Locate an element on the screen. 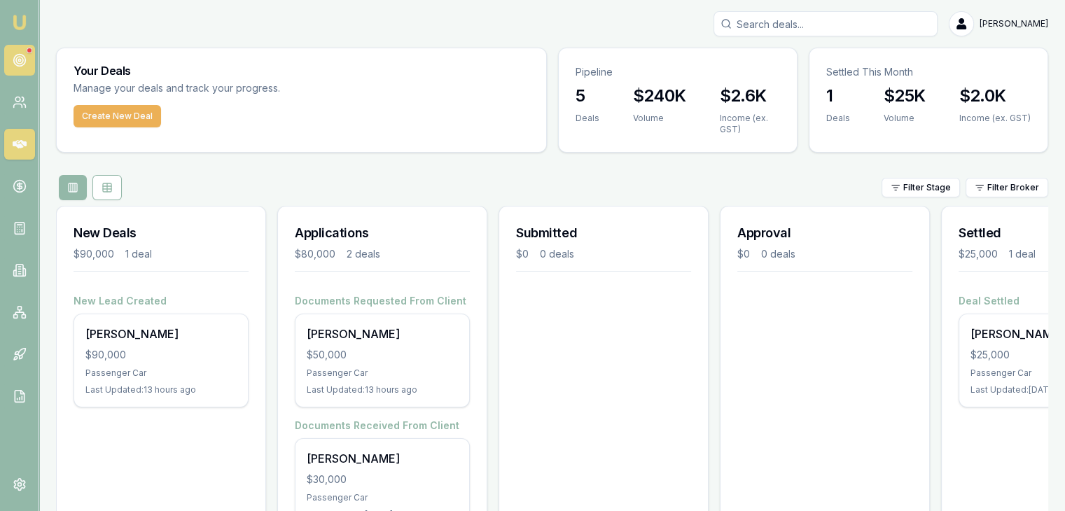 Image resolution: width=1065 pixels, height=511 pixels. div: $30,000 is located at coordinates (382, 480).